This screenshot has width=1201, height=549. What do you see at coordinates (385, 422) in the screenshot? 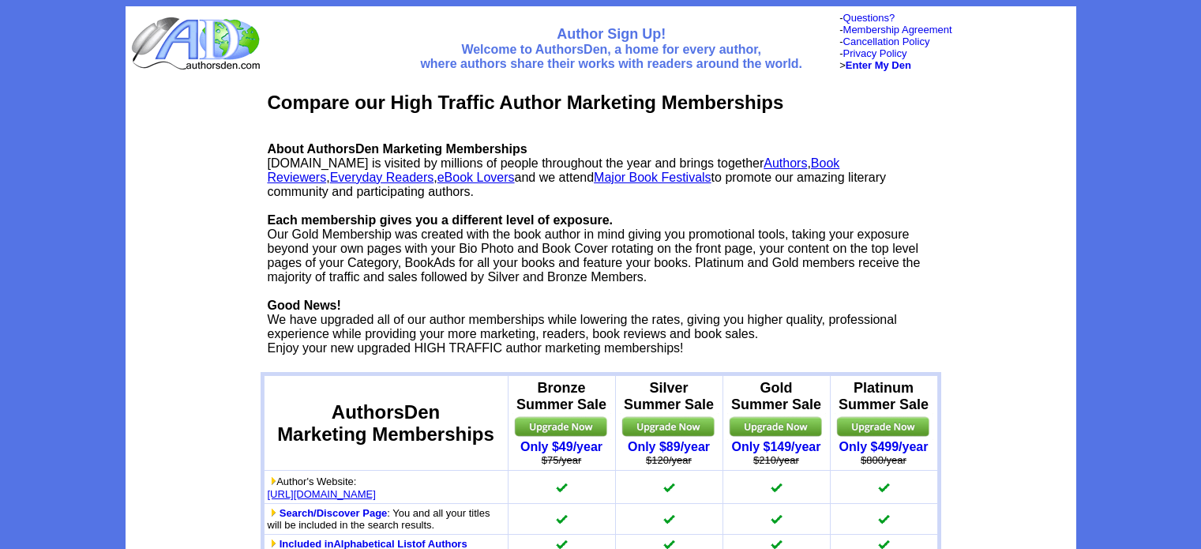
I see `font: AuthorsDen Marketing Memberships` at bounding box center [385, 422].